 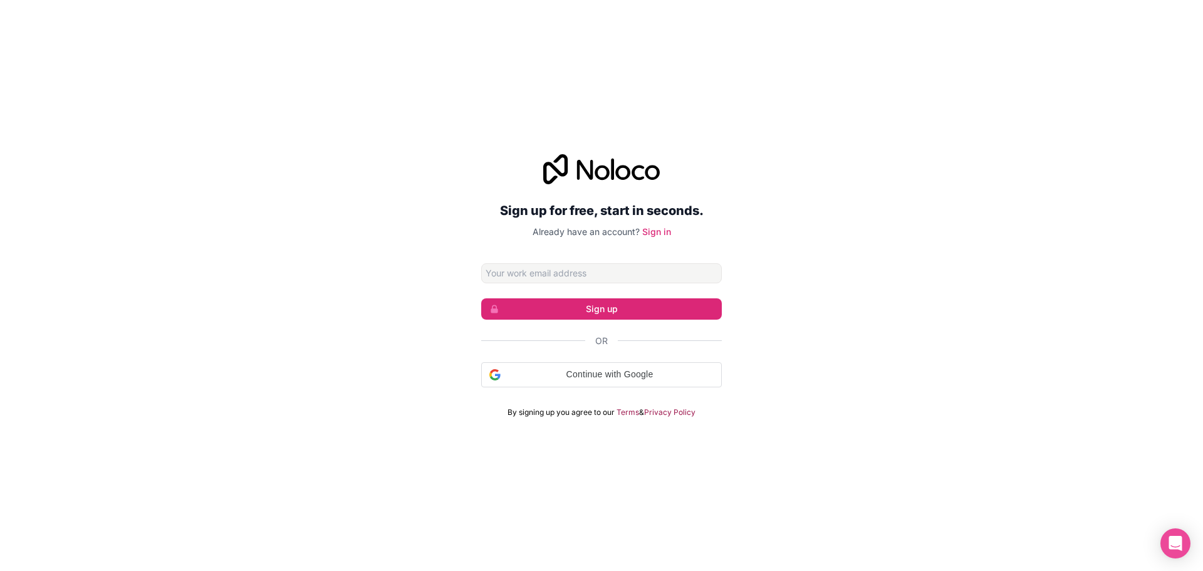 I want to click on span: By signing up you agree to our, so click(x=561, y=412).